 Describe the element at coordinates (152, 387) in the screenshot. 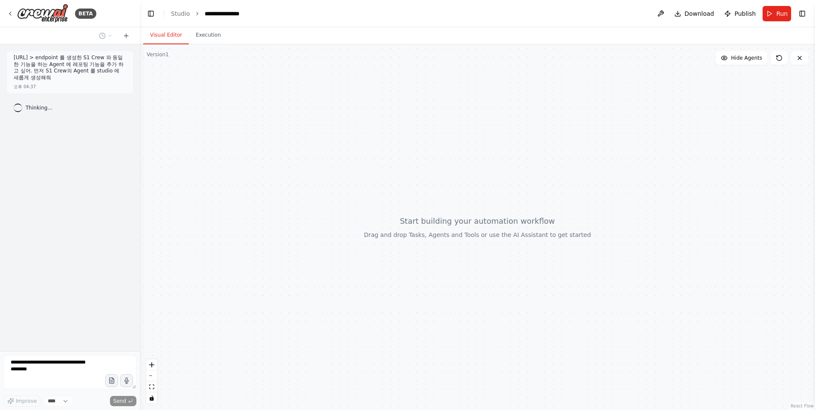

I see `button: fit view` at that location.